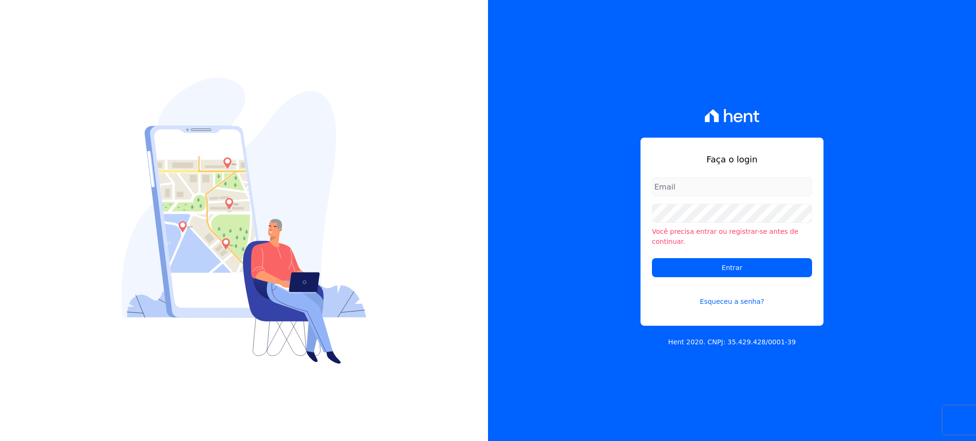  What do you see at coordinates (732, 342) in the screenshot?
I see `p: Hent 2020. CNPJ: 35.429.428/0001-39` at bounding box center [732, 342].